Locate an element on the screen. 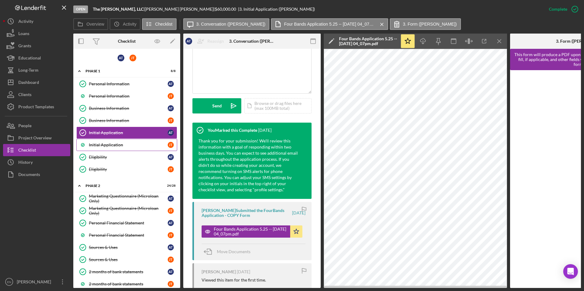  a: EligibilityJT is located at coordinates (127, 169).